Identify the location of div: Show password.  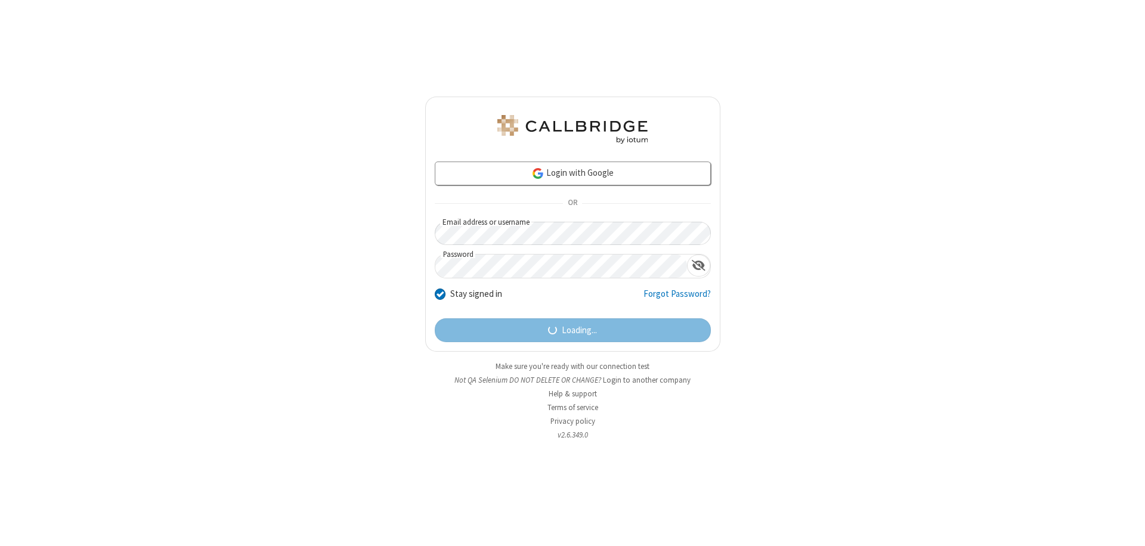
(698, 265).